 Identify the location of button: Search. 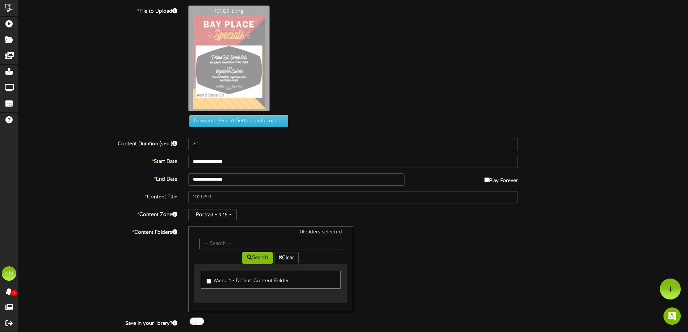
(258, 258).